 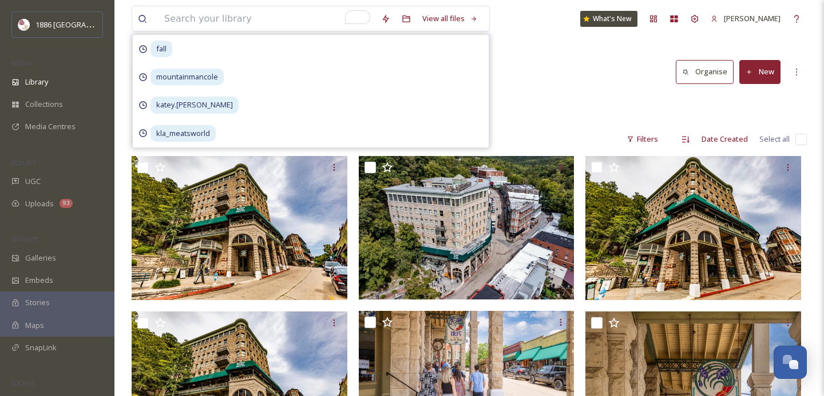 What do you see at coordinates (450, 18) in the screenshot?
I see `div: View all files` at bounding box center [450, 18].